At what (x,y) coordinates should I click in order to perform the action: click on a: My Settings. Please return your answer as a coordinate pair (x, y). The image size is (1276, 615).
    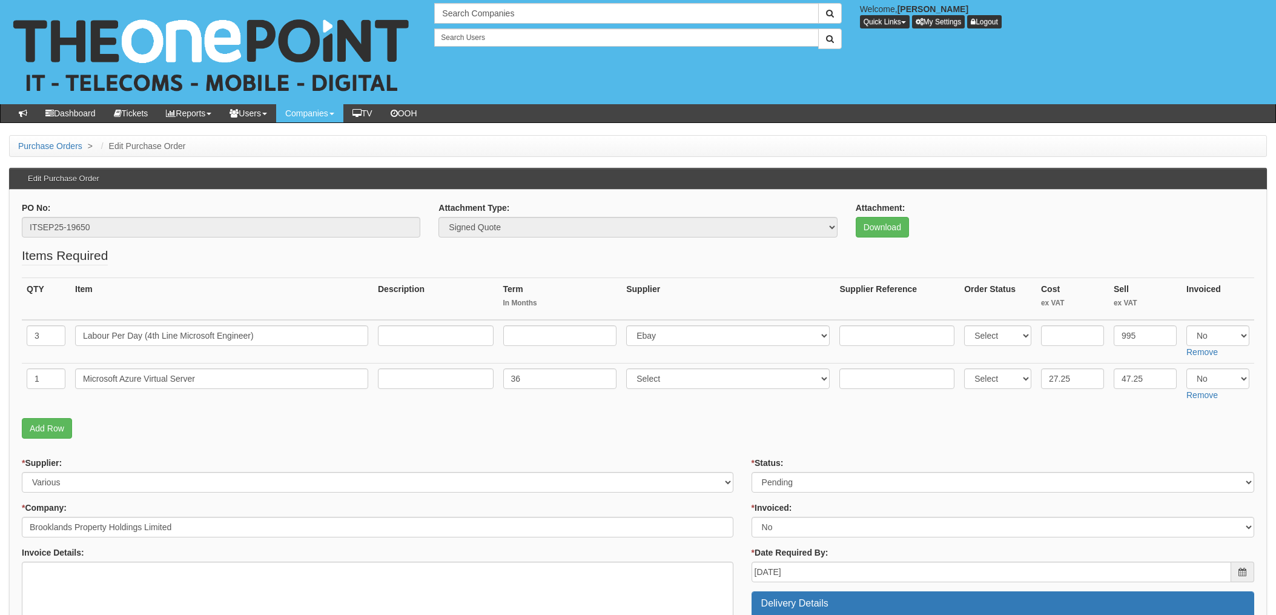
    Looking at the image, I should click on (939, 22).